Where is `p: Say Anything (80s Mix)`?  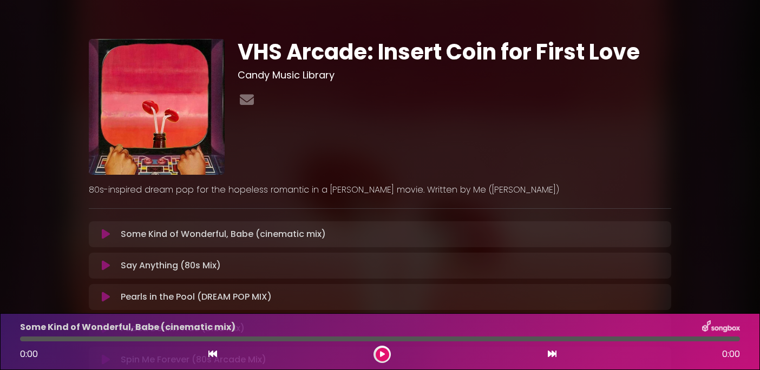 p: Say Anything (80s Mix) is located at coordinates (171, 266).